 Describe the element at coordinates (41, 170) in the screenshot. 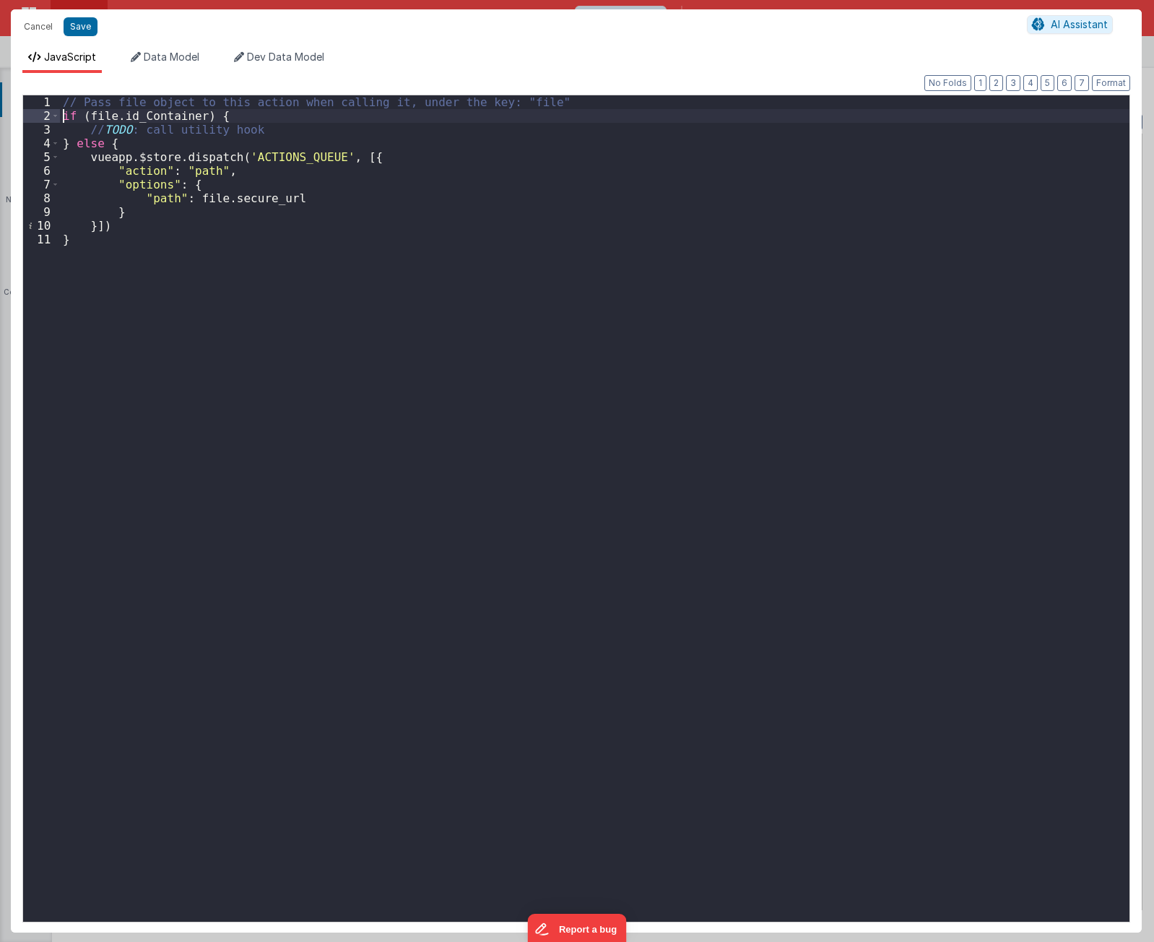

I see `div: 6` at that location.